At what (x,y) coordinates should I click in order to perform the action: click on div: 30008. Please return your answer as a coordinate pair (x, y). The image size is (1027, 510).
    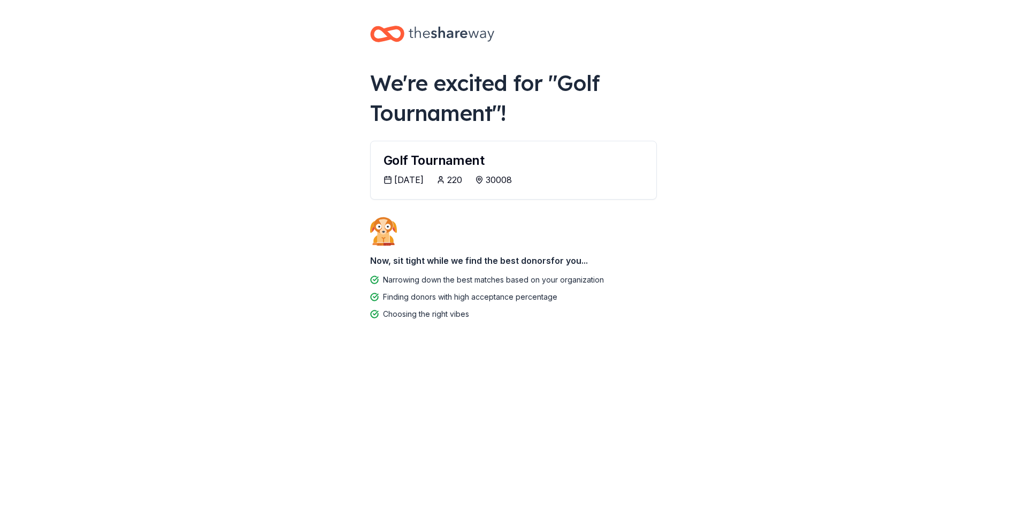
    Looking at the image, I should click on (498, 180).